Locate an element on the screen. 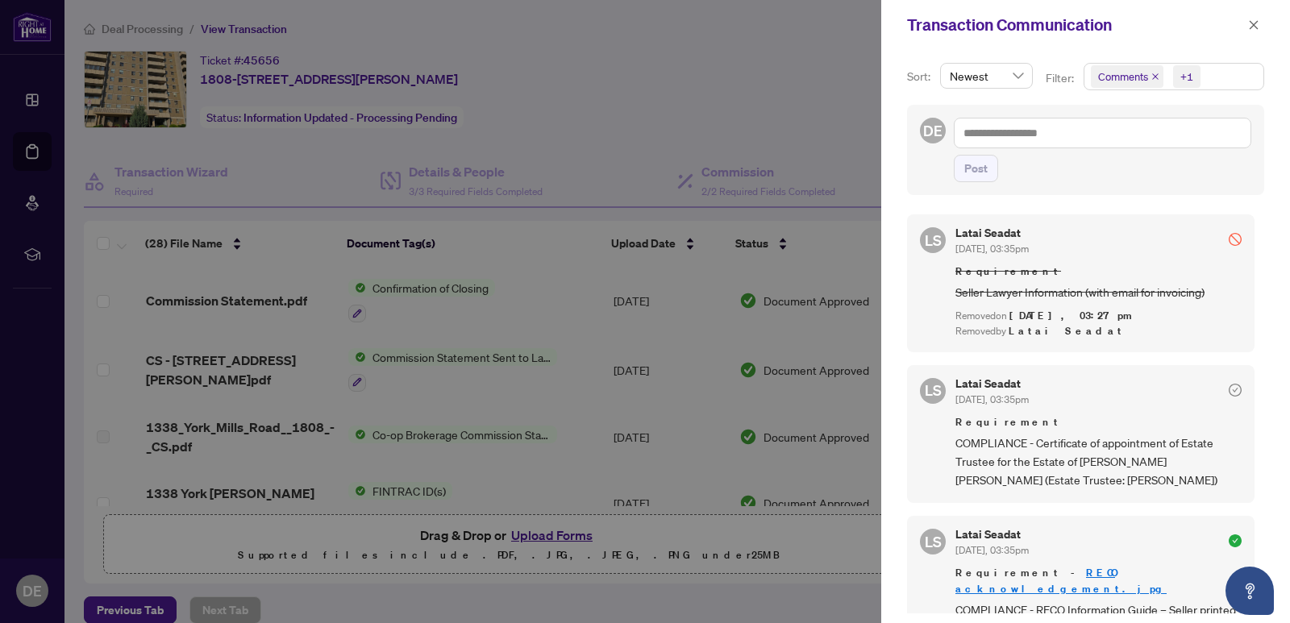  p: Filter: is located at coordinates (1061, 78).